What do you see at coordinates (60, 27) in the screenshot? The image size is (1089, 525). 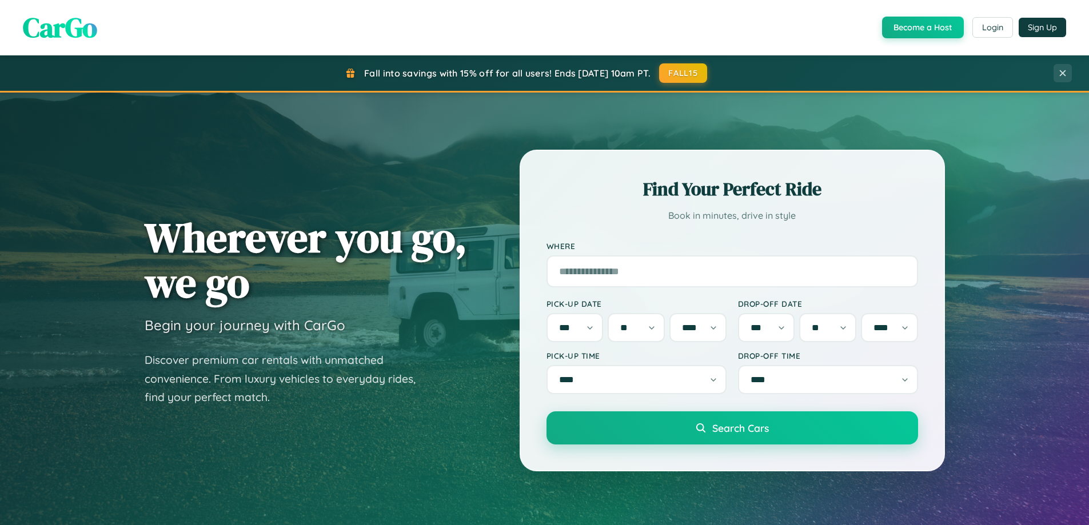 I see `span: CarGo` at bounding box center [60, 27].